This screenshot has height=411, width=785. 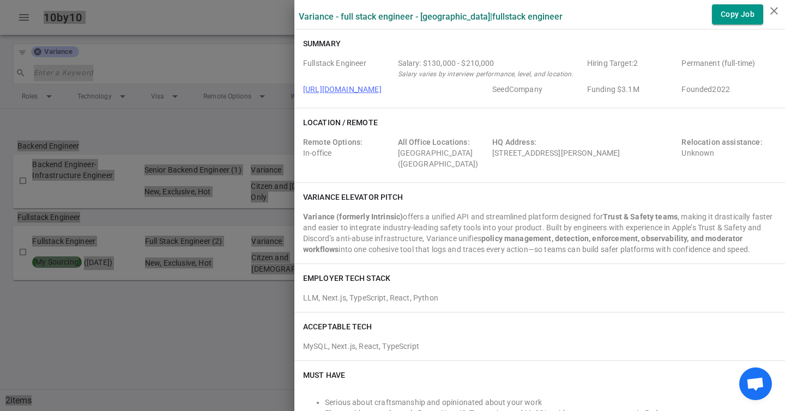 What do you see at coordinates (522, 244) in the screenshot?
I see `strong: policy management, detection, enforcement, observability, and moderator workflows` at bounding box center [522, 244].